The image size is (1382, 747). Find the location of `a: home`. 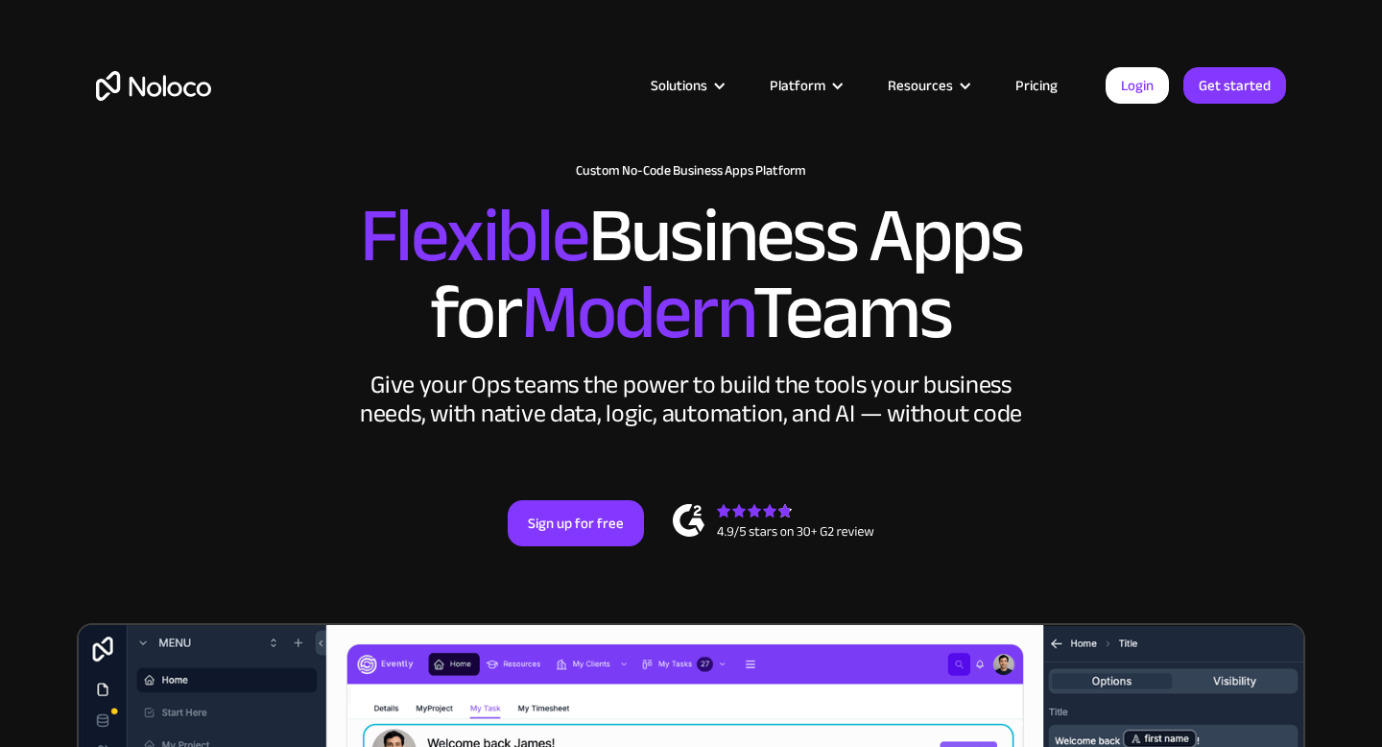

a: home is located at coordinates (154, 85).